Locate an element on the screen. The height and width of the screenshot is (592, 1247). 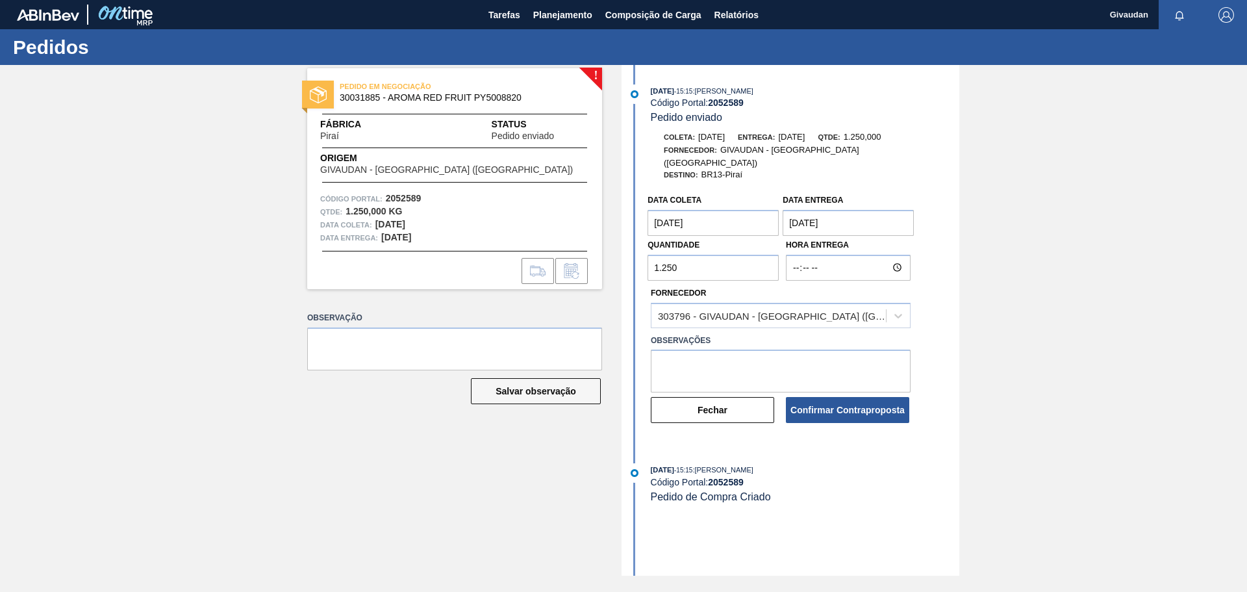
button: Fechar is located at coordinates (713, 410).